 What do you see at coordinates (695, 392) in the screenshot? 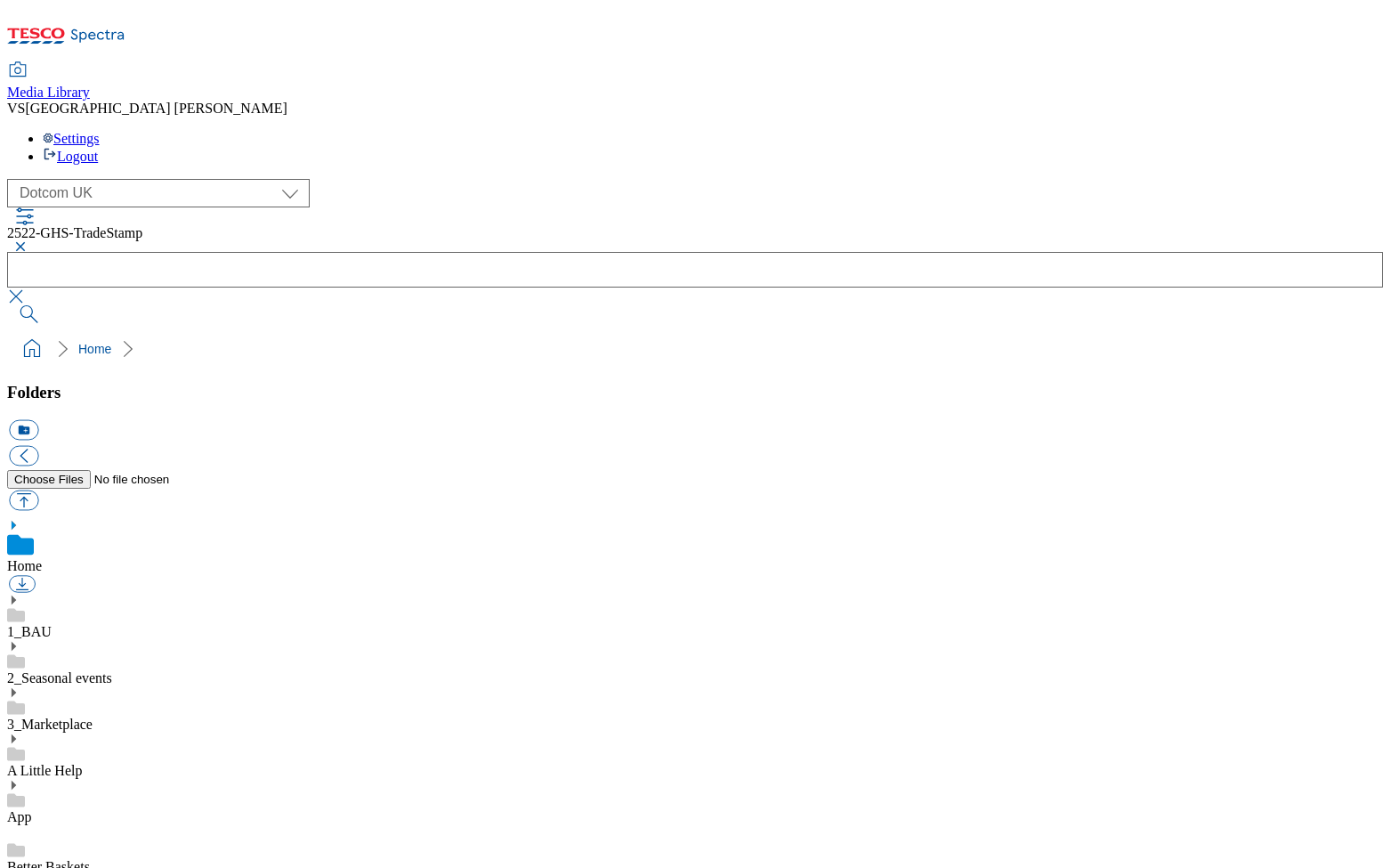
I see `h3: Folders` at bounding box center [695, 392].